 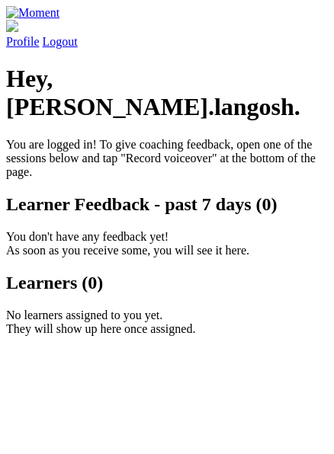 What do you see at coordinates (167, 283) in the screenshot?
I see `h2: Learners (0)` at bounding box center [167, 283].